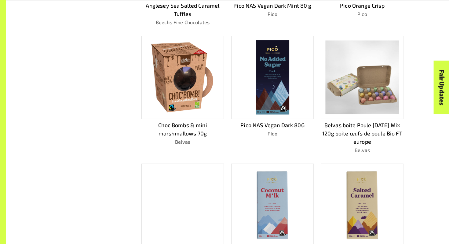 Image resolution: width=449 pixels, height=244 pixels. I want to click on p: Pico Orange Crisp, so click(362, 5).